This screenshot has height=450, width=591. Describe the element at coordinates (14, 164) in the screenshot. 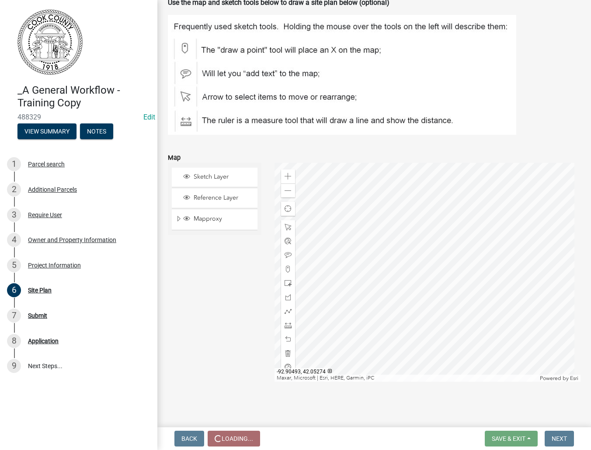

I see `div: 1` at that location.